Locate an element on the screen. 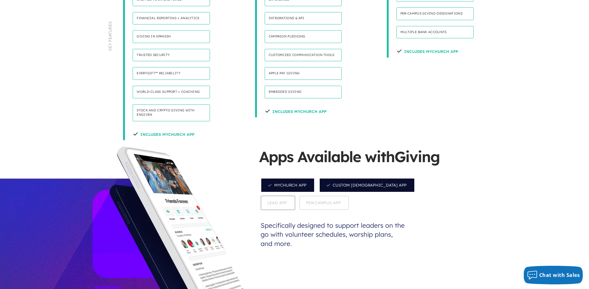  p: Specifically designed to support leaders on the go with volunteer schedules, worship plans, and m... is located at coordinates (333, 234).